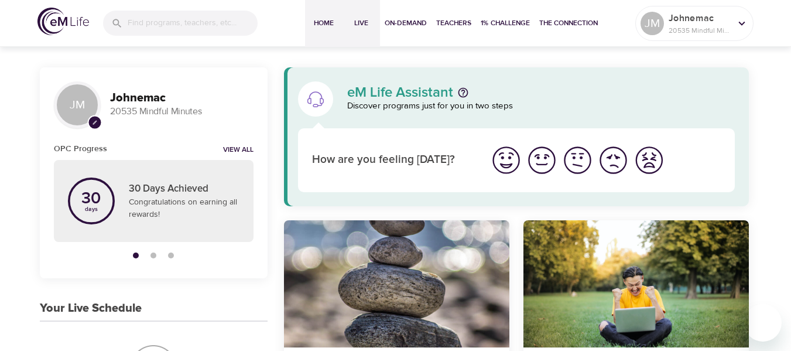 This screenshot has height=351, width=791. I want to click on img: eM Life Assistant, so click(316, 99).